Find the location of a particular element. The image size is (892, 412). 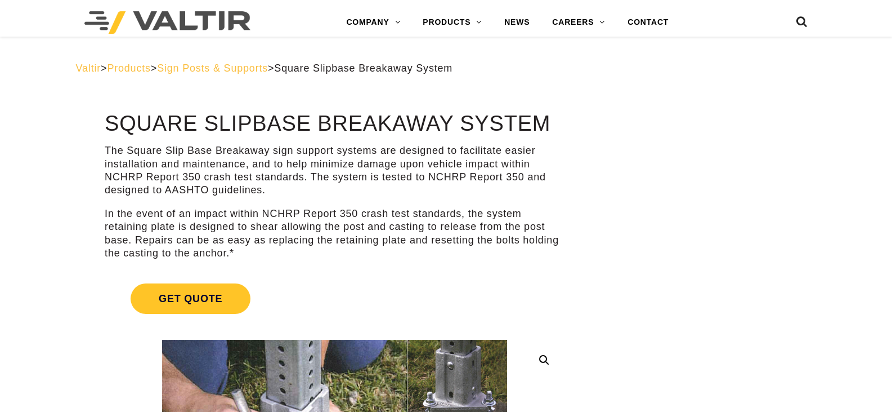

a: COMPANY is located at coordinates (373, 23).